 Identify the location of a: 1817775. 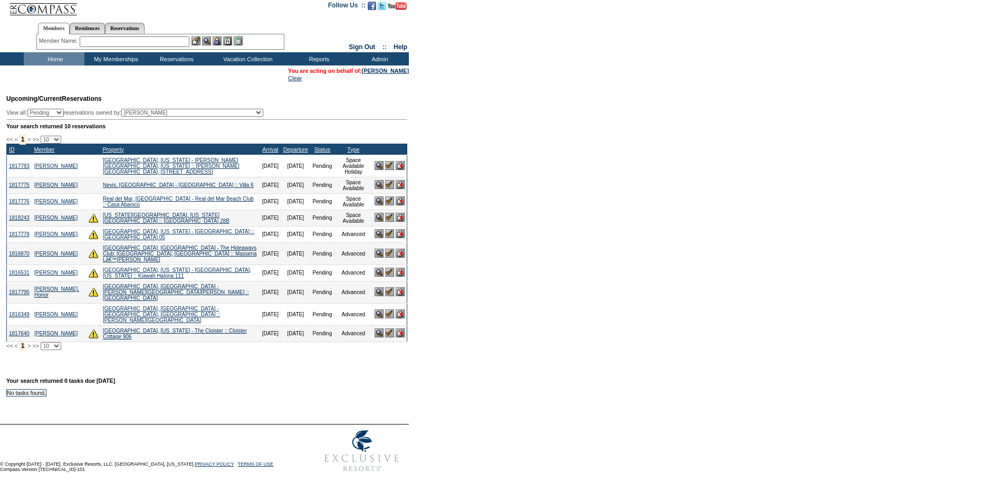
(19, 185).